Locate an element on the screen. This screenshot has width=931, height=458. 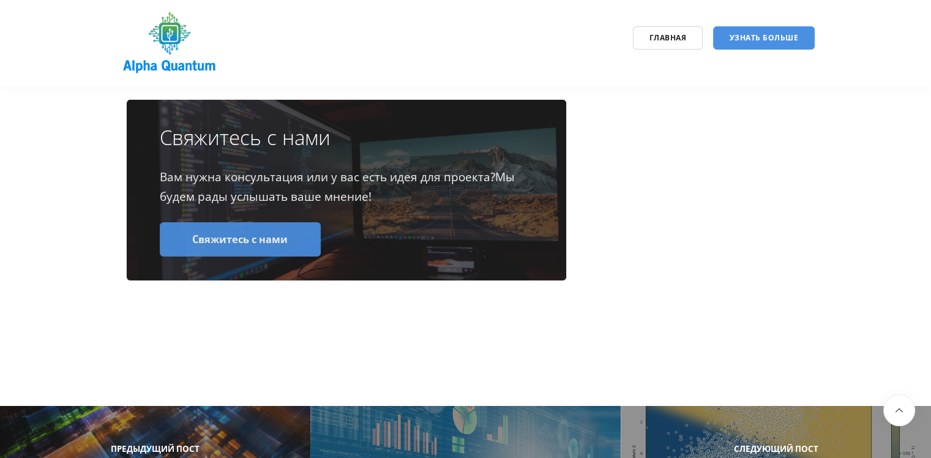
ya-tr-span: Мы будем рады услышать ваше мнение! is located at coordinates (337, 187).